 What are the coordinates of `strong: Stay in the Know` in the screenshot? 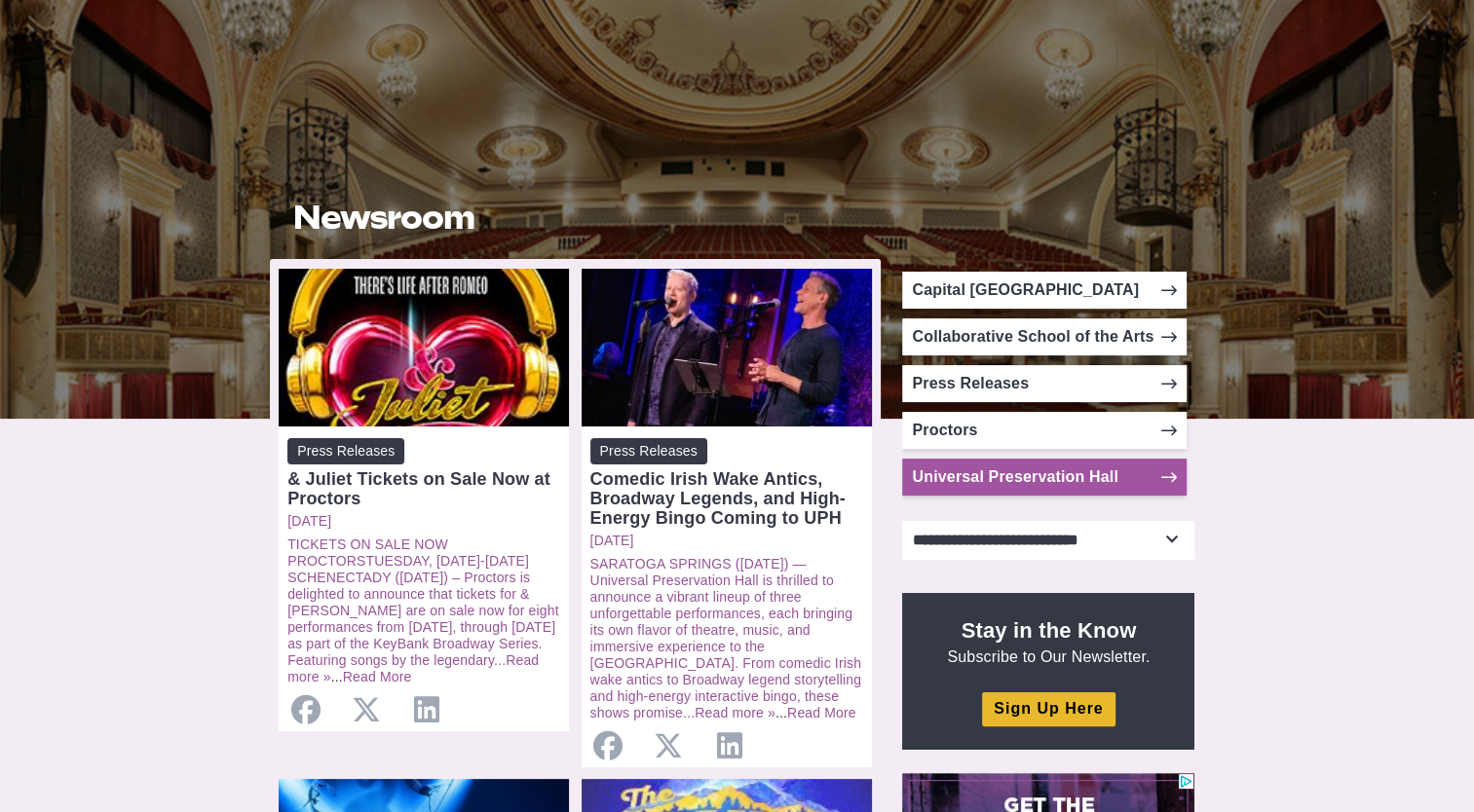 It's located at (1049, 630).